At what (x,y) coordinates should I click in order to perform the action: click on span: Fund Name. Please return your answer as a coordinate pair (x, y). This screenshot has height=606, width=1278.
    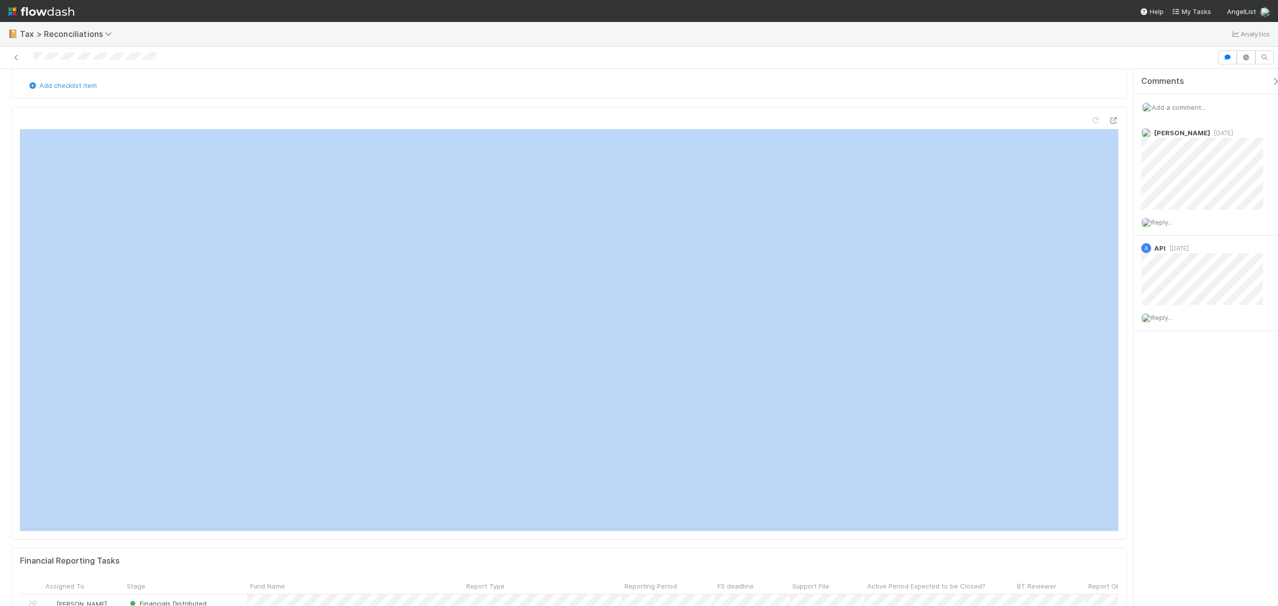
    Looking at the image, I should click on (268, 586).